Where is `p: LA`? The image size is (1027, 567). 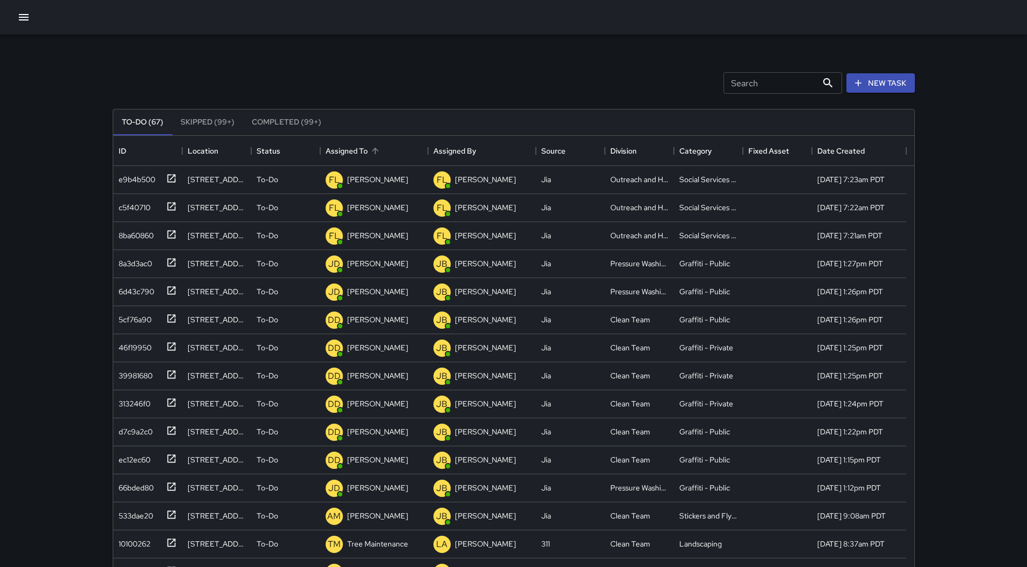
p: LA is located at coordinates (441, 544).